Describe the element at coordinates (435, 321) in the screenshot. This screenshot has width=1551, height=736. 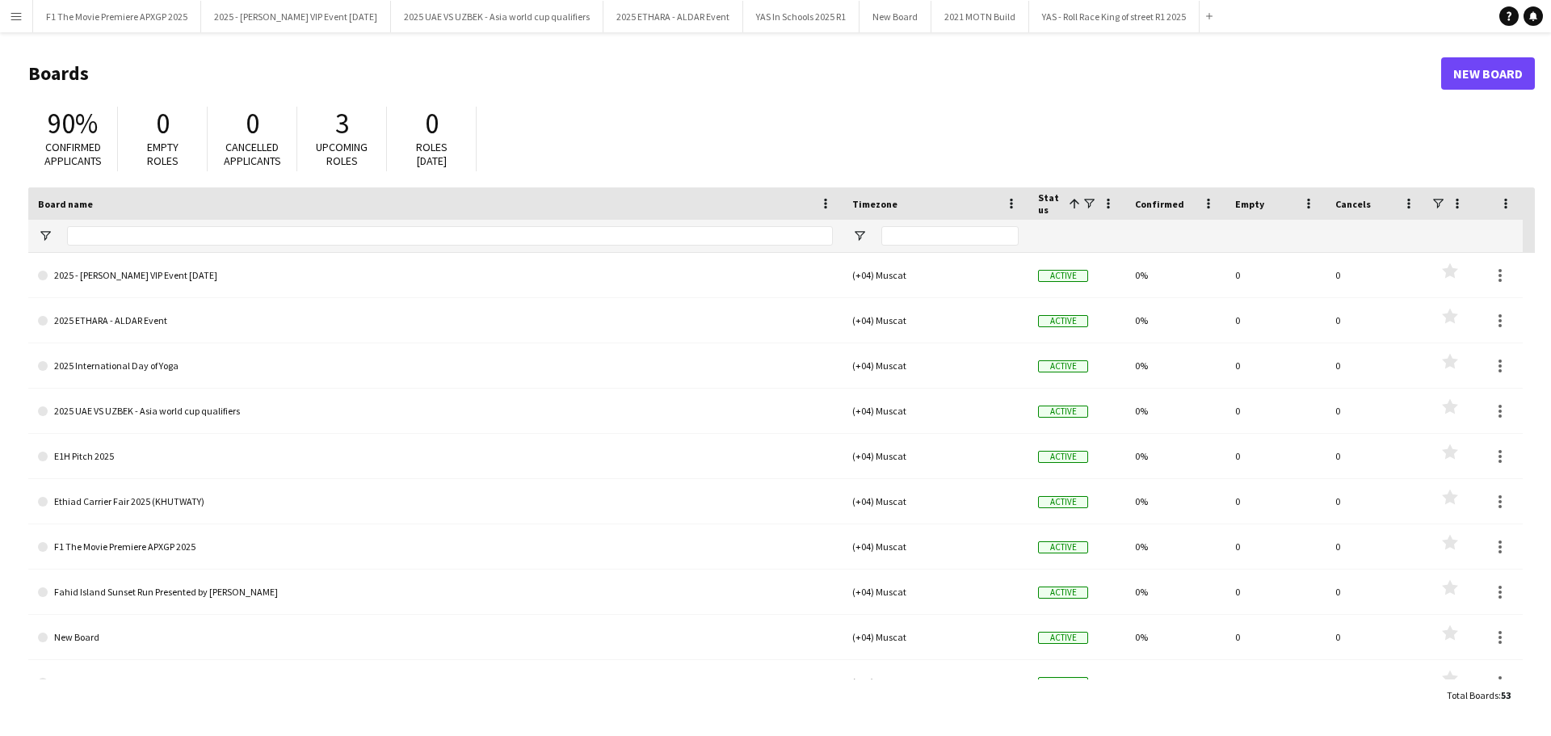
I see `a: 2025 ETHARA - ALDAR Event` at that location.